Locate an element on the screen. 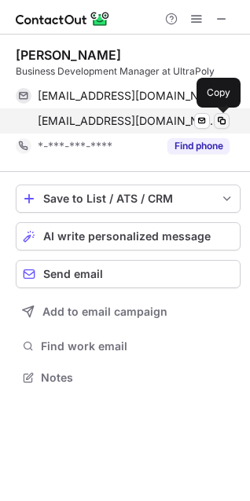 This screenshot has height=501, width=250. span: Notes is located at coordinates (138, 378).